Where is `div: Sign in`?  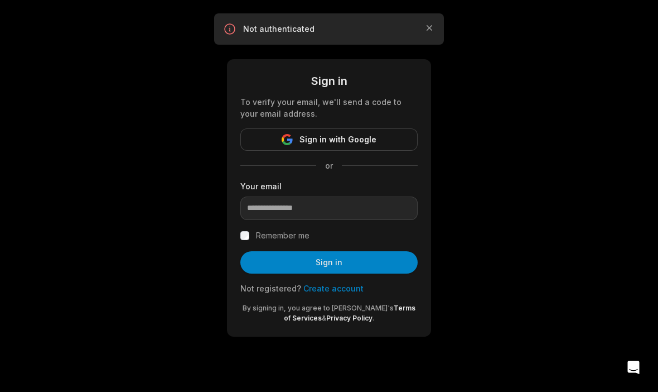
div: Sign in is located at coordinates (329, 81).